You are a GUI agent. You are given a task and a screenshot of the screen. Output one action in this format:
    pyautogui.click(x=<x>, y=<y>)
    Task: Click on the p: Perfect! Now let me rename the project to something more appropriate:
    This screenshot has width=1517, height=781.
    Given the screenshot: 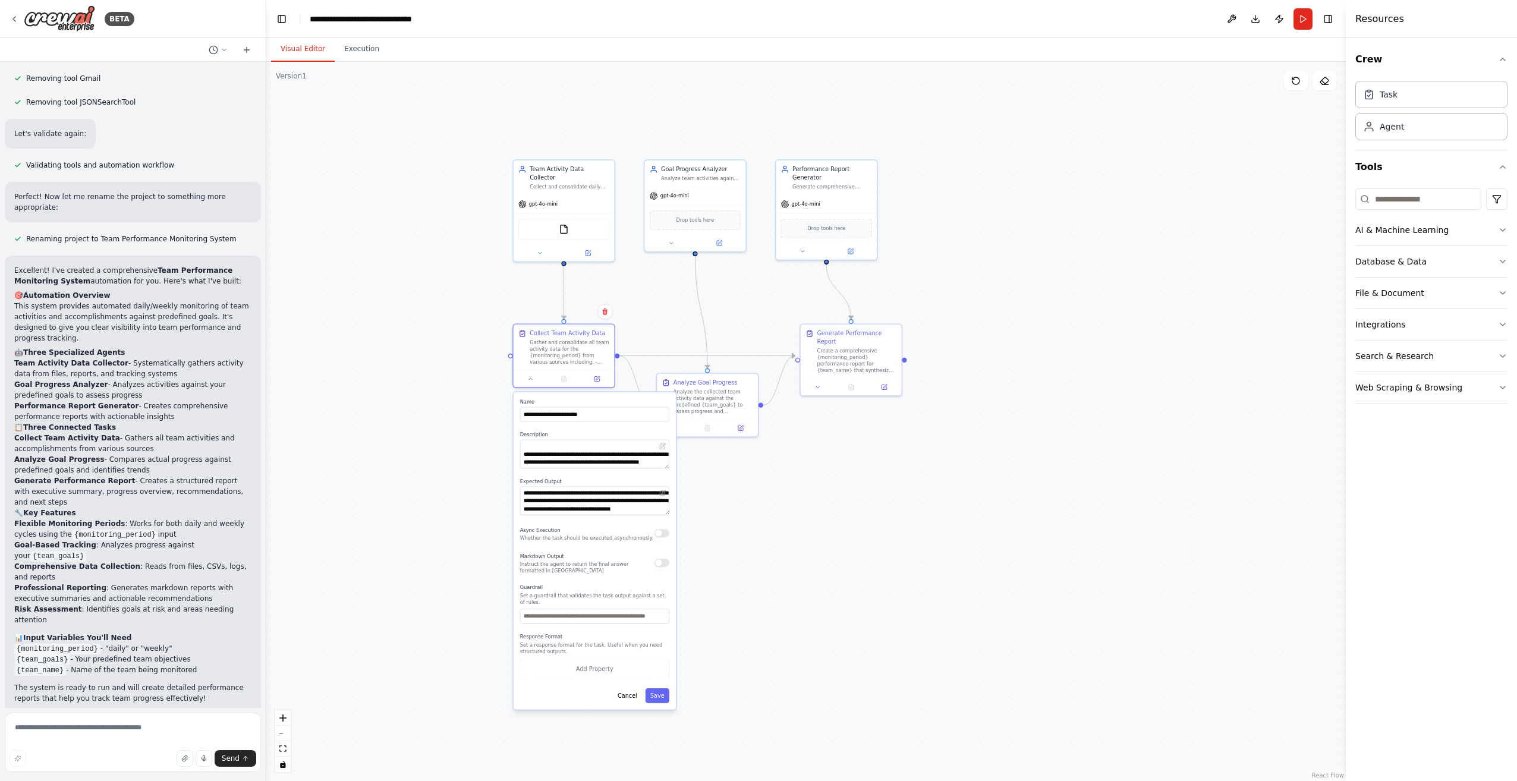 What is the action you would take?
    pyautogui.click(x=133, y=202)
    